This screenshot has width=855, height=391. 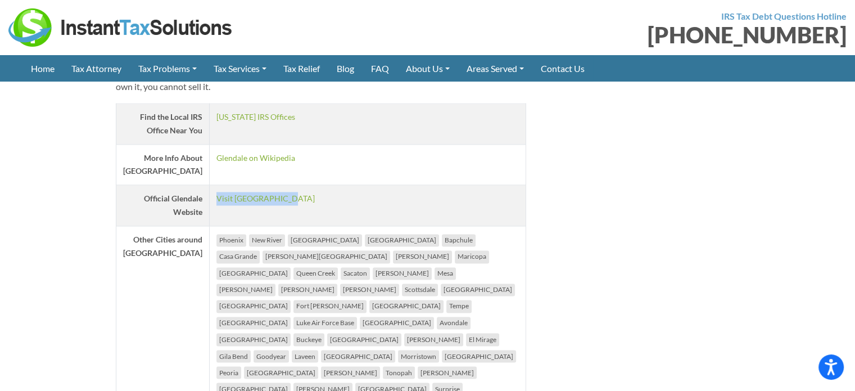 What do you see at coordinates (96, 68) in the screenshot?
I see `a: Tax Attorney` at bounding box center [96, 68].